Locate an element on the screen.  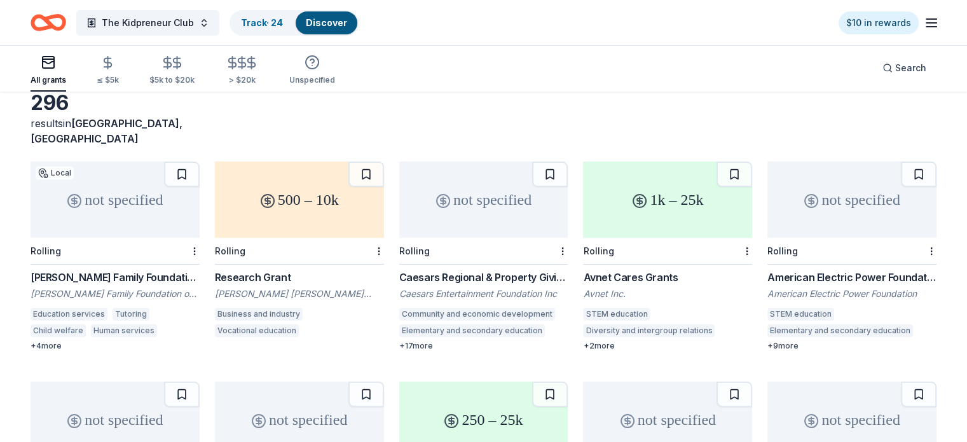
div: + 9 more is located at coordinates (852, 346).